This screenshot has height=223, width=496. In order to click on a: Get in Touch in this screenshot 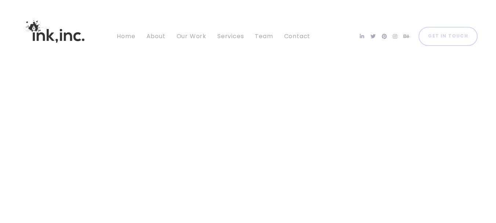, I will do `click(448, 36)`.